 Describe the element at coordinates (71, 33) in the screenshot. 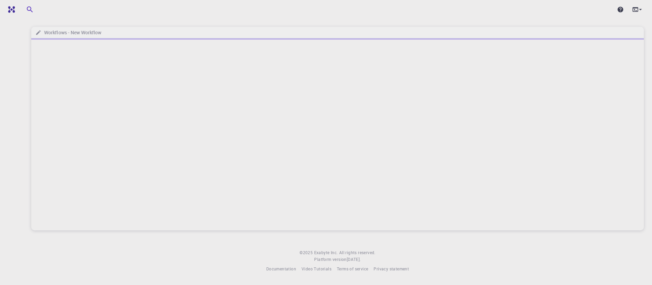

I see `h6: Workflows - New Workflow` at that location.